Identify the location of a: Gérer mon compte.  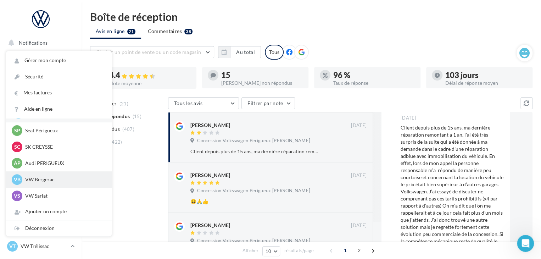
(59, 60).